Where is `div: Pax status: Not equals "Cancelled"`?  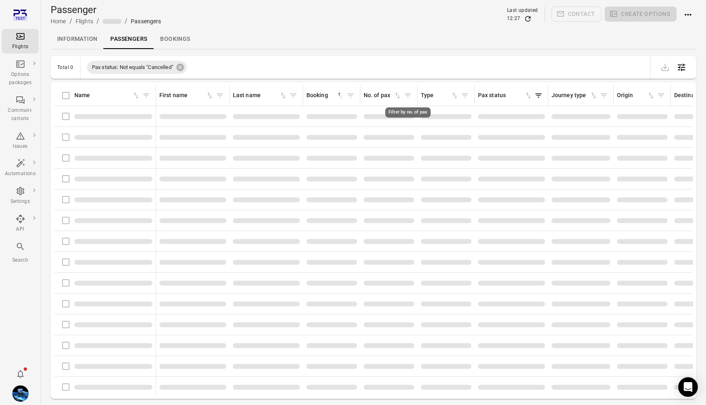 div: Pax status: Not equals "Cancelled" is located at coordinates (137, 67).